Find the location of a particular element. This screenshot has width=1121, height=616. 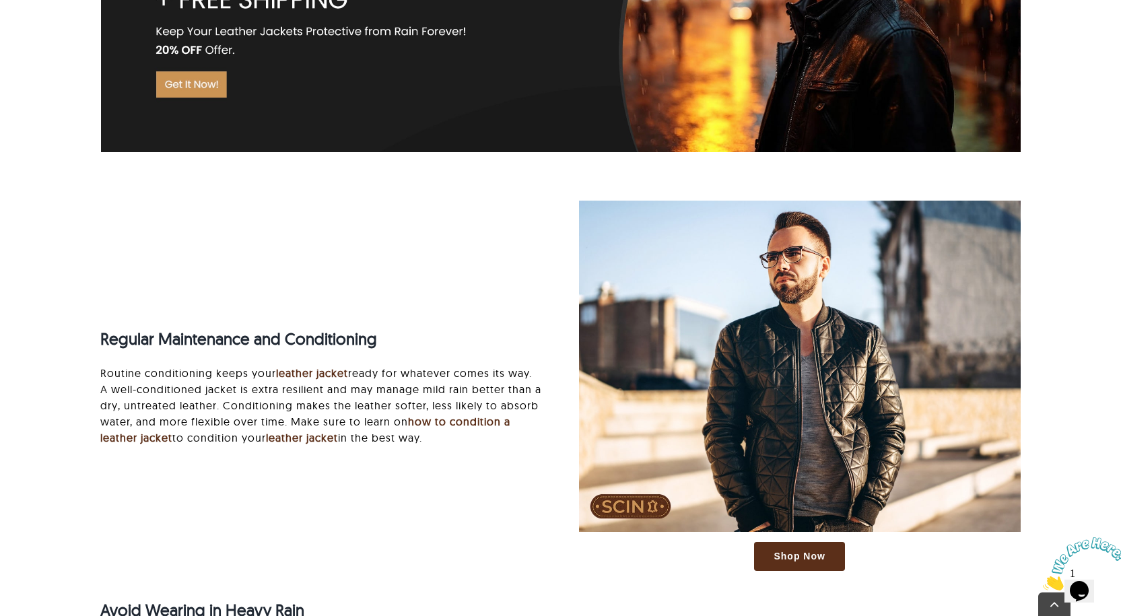

img: quilted-bomber-jackets is located at coordinates (800, 366).